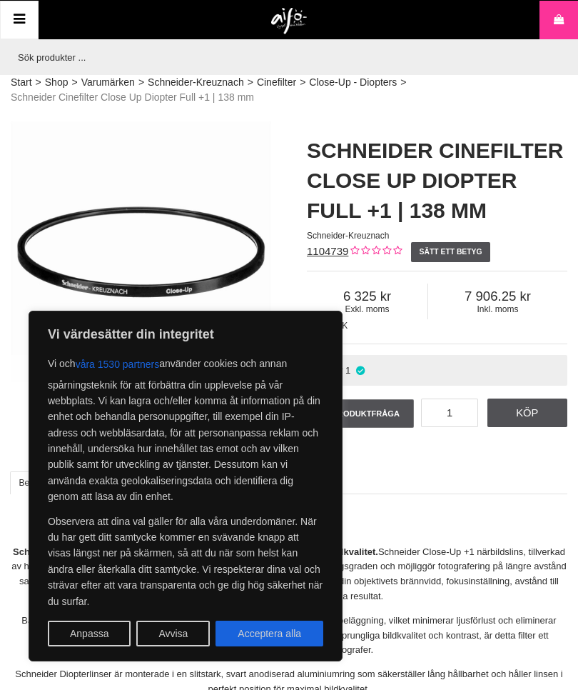 The height and width of the screenshot is (690, 578). What do you see at coordinates (56, 82) in the screenshot?
I see `a: Shop` at bounding box center [56, 82].